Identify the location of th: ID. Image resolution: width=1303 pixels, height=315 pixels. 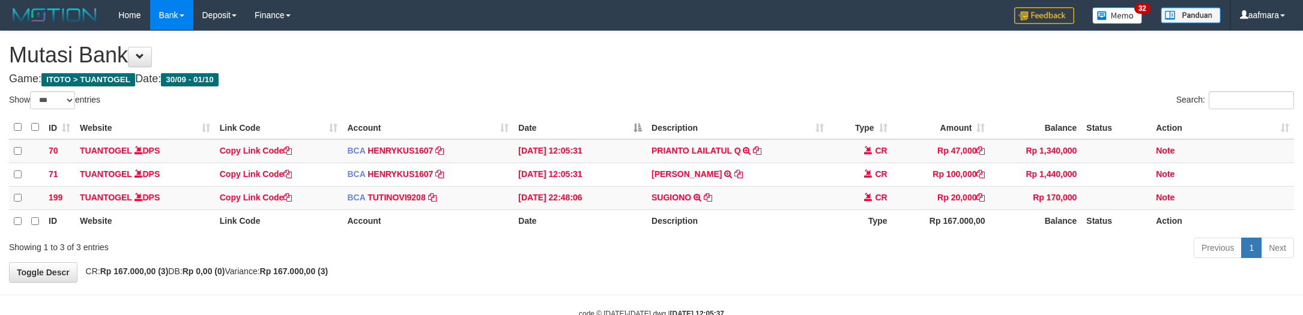
(59, 221).